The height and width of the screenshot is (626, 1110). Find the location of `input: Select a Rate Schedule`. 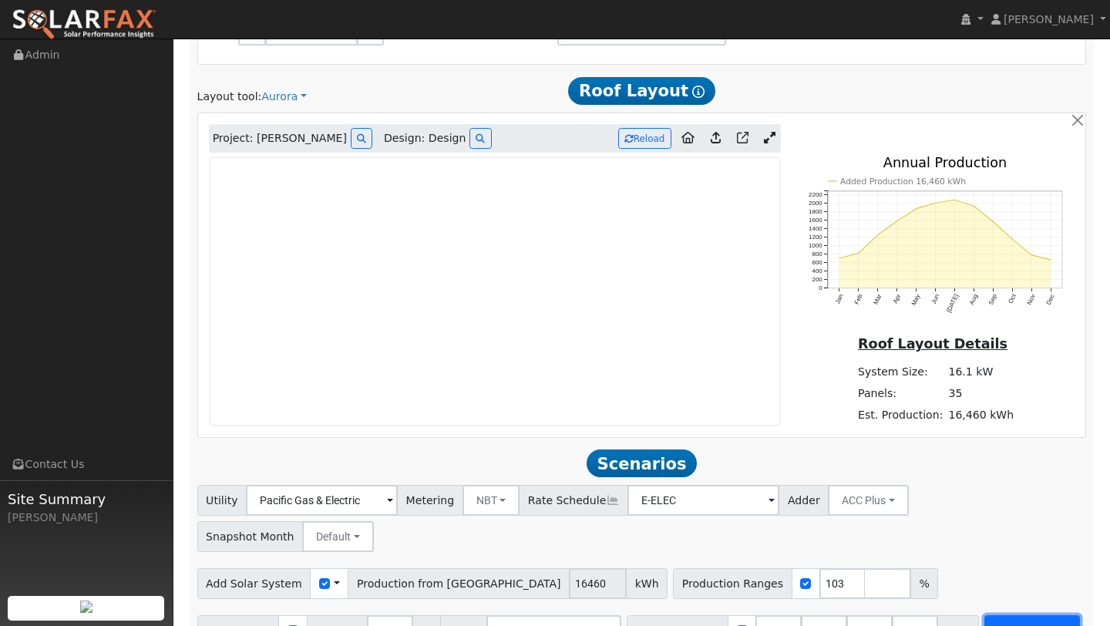

input: Select a Rate Schedule is located at coordinates (703, 500).